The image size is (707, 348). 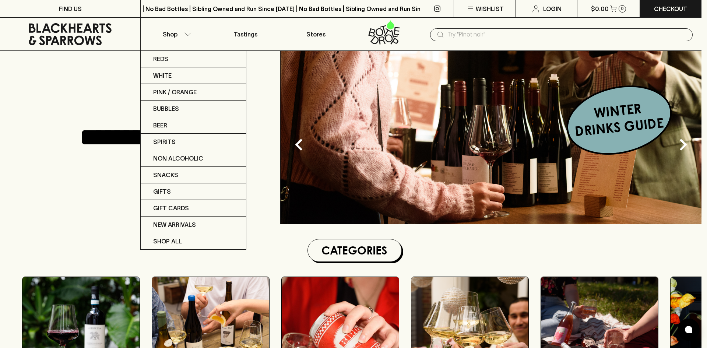 What do you see at coordinates (193, 192) in the screenshot?
I see `a: Gifts` at bounding box center [193, 192].